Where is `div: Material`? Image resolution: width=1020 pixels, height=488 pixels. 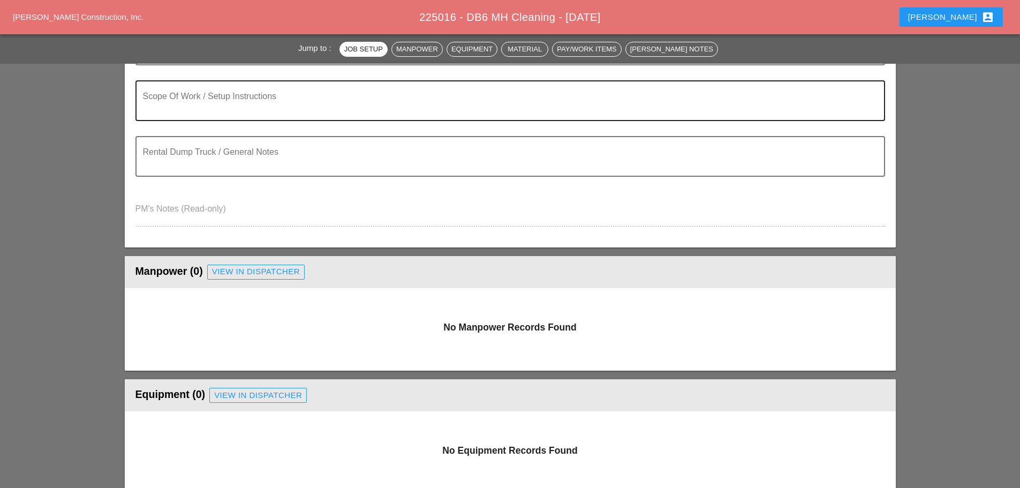 div: Material is located at coordinates (525, 49).